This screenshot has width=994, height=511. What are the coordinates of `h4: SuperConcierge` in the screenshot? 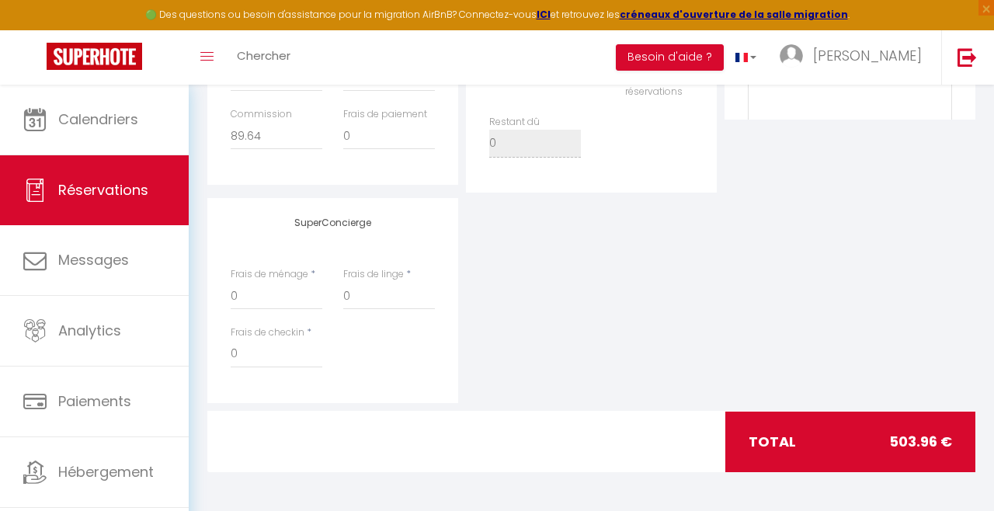 It's located at (332, 223).